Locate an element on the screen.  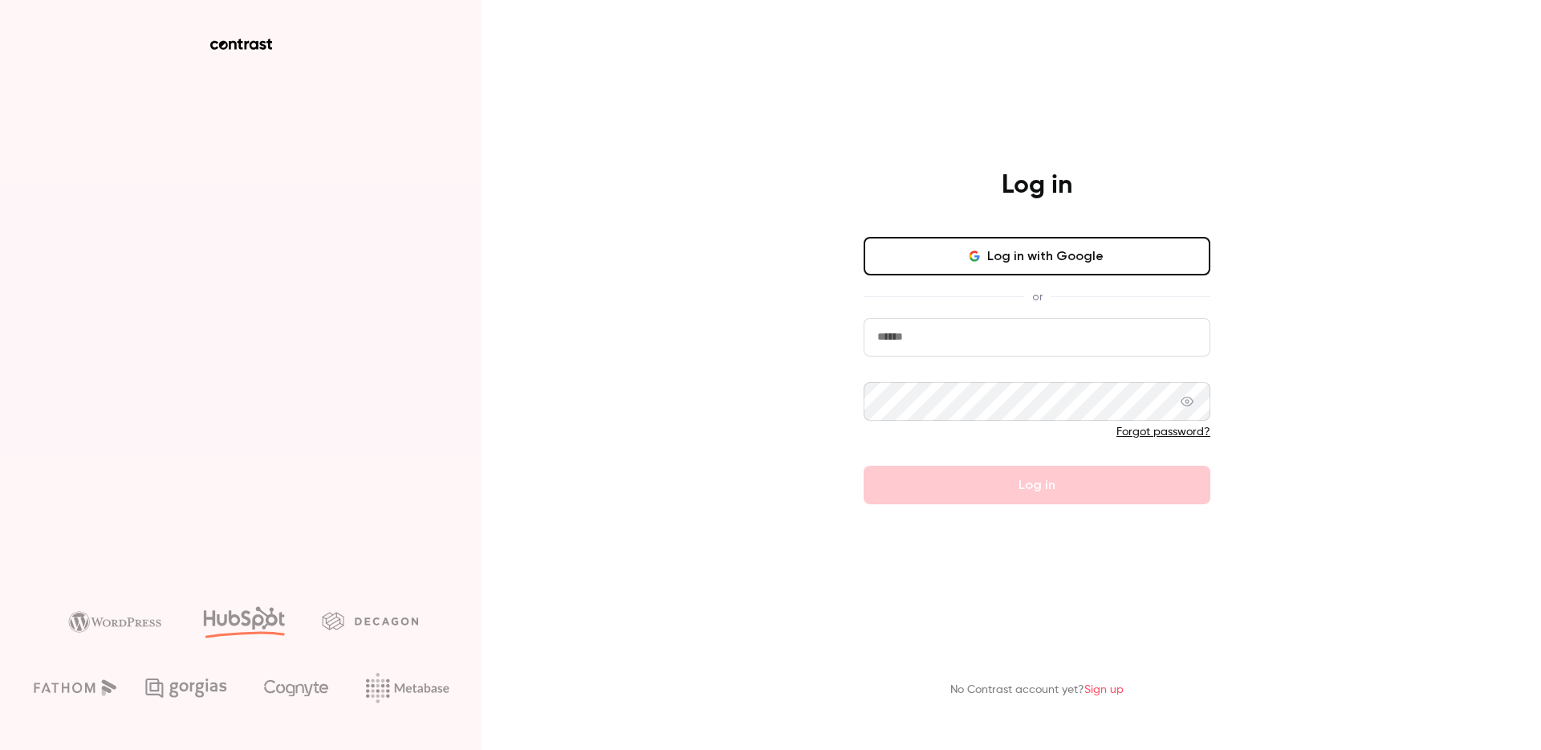
button: Log in with Google is located at coordinates (1037, 256).